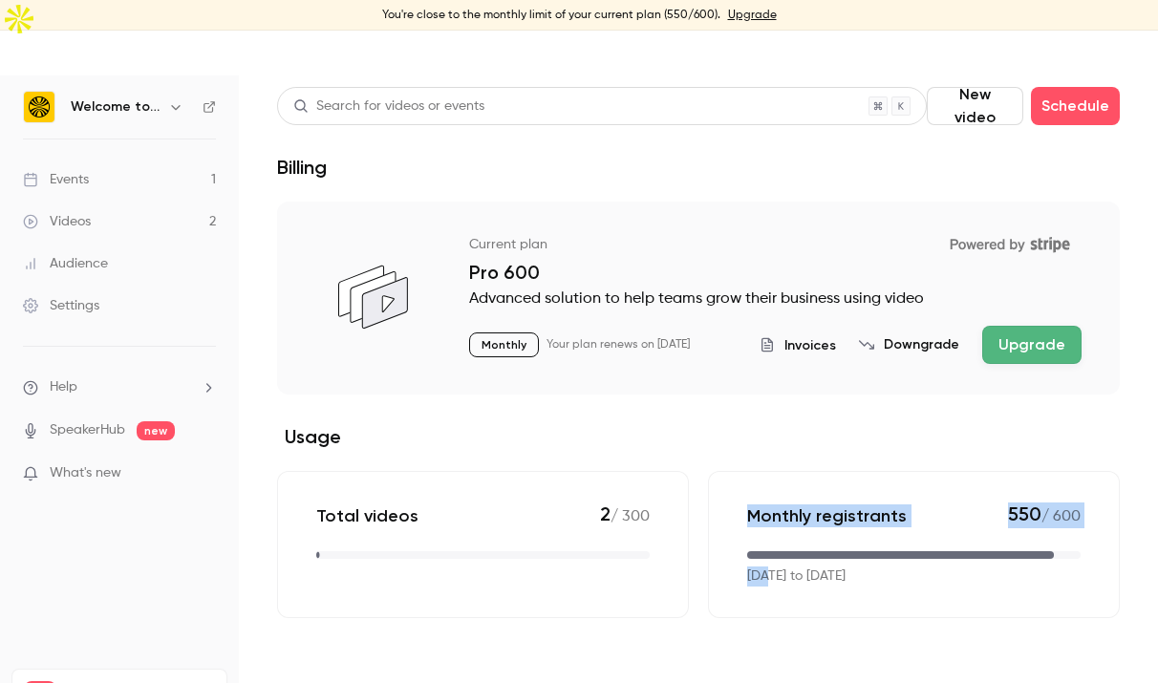  Describe the element at coordinates (503, 345) in the screenshot. I see `p: Monthly` at that location.